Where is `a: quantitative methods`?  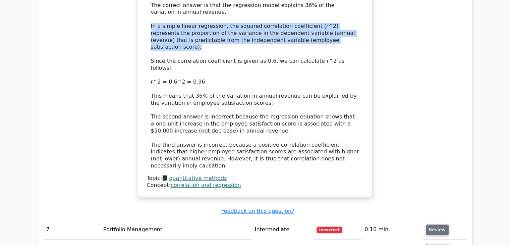 a: quantitative methods is located at coordinates (198, 178).